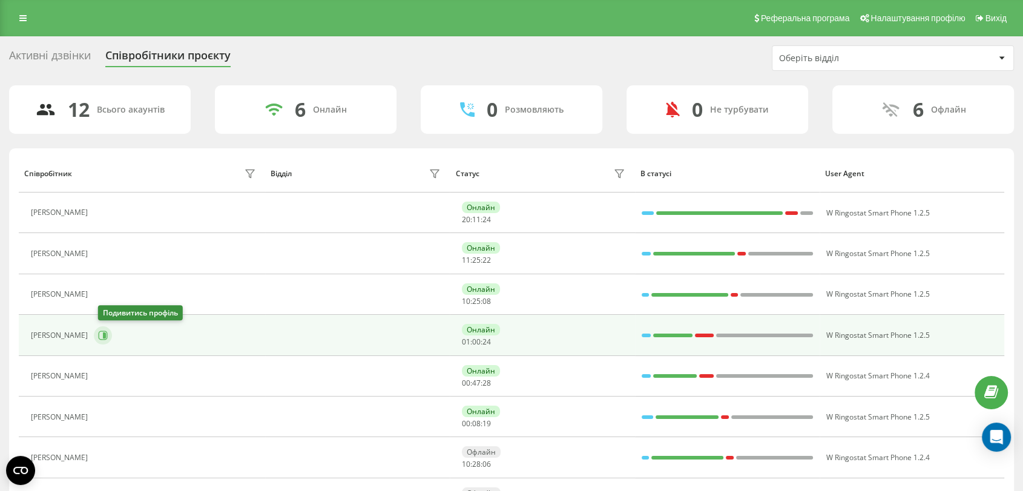 Image resolution: width=1023 pixels, height=491 pixels. I want to click on span: 20, so click(466, 219).